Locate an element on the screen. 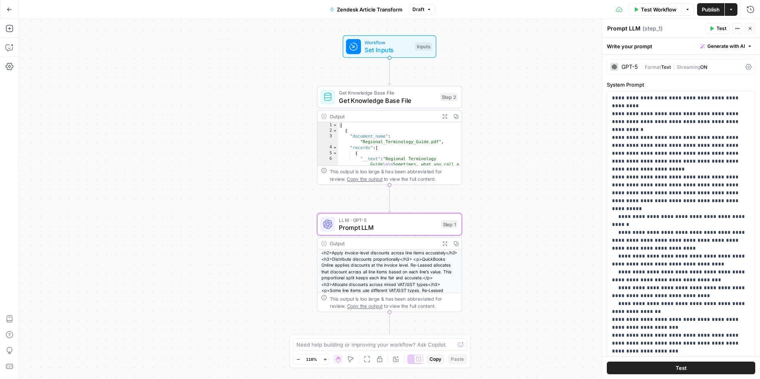  div: 3 is located at coordinates (328, 139).